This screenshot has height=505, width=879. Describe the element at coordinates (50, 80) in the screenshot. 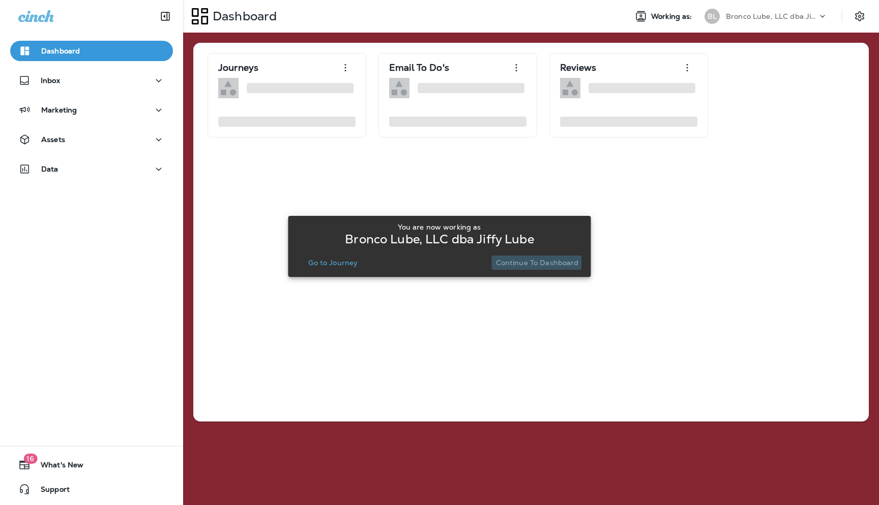

I see `p: Inbox` at that location.